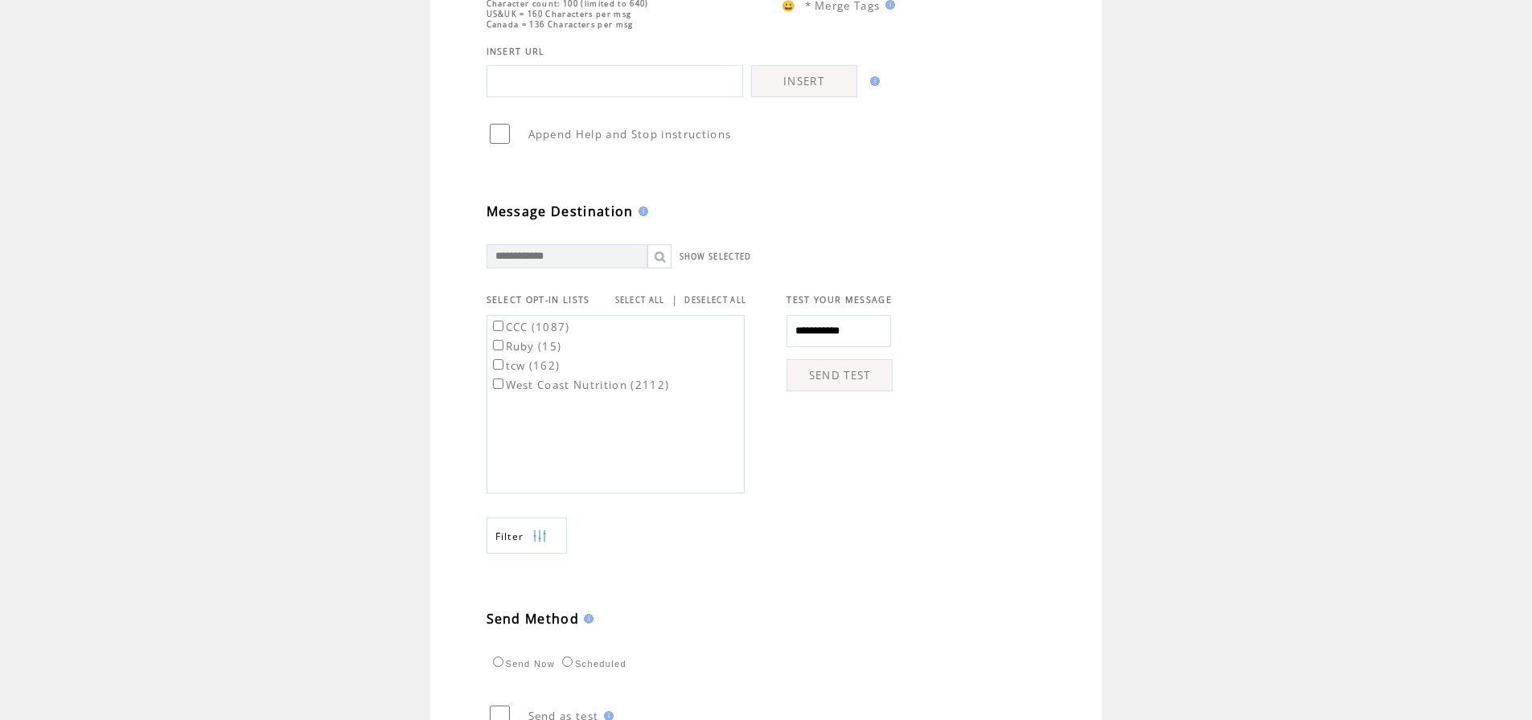  What do you see at coordinates (839, 376) in the screenshot?
I see `a: SEND TEST` at bounding box center [839, 376].